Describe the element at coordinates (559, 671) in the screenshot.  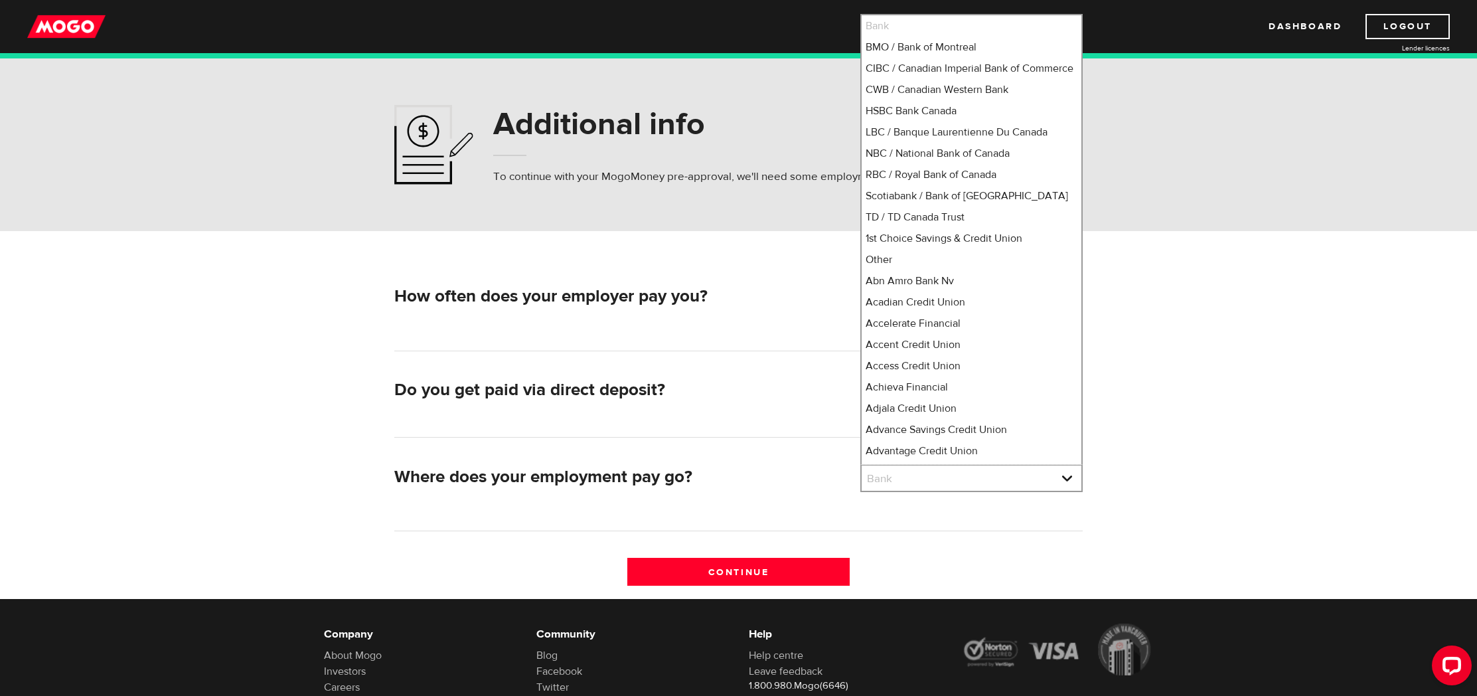
I see `a: Facebook` at that location.